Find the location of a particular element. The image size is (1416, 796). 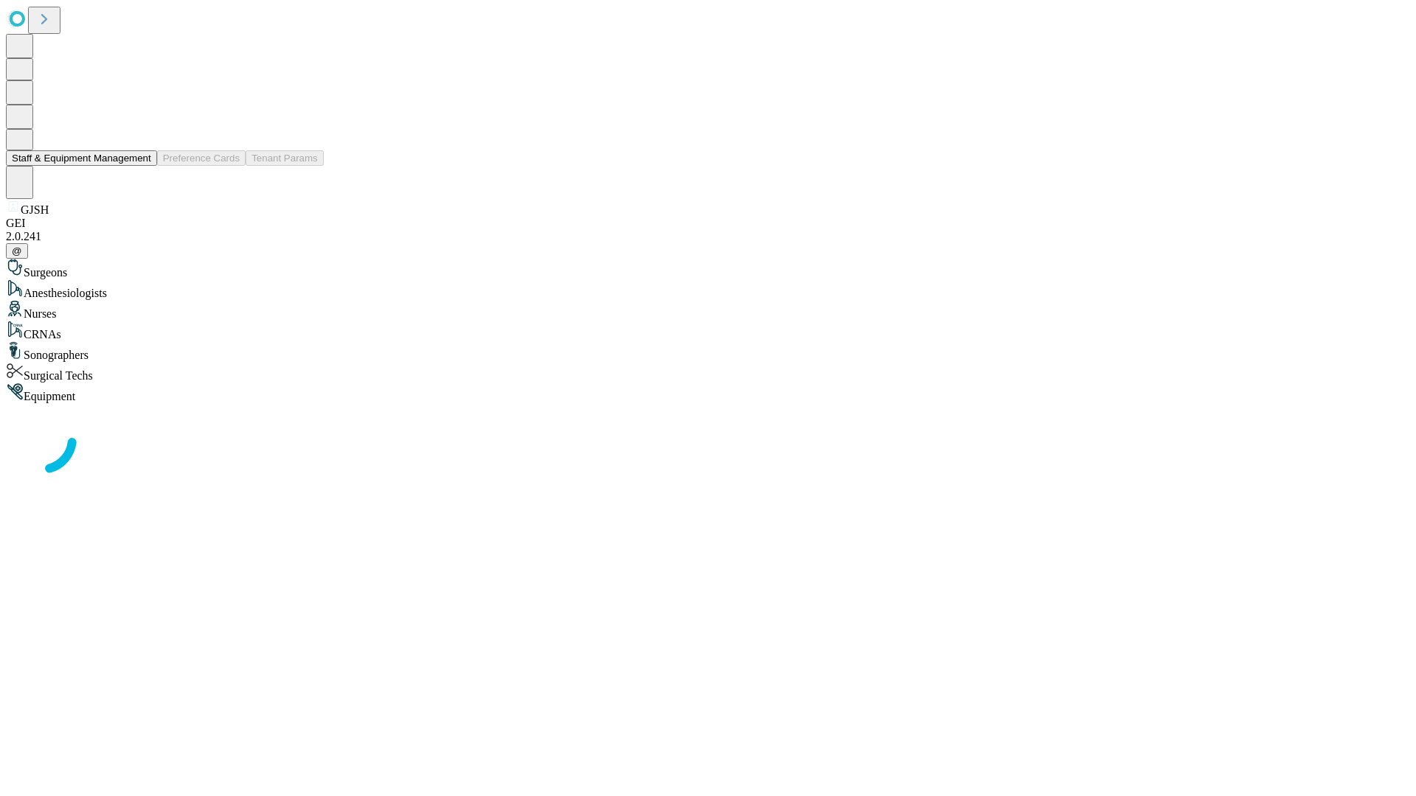

span: GJSH is located at coordinates (35, 209).